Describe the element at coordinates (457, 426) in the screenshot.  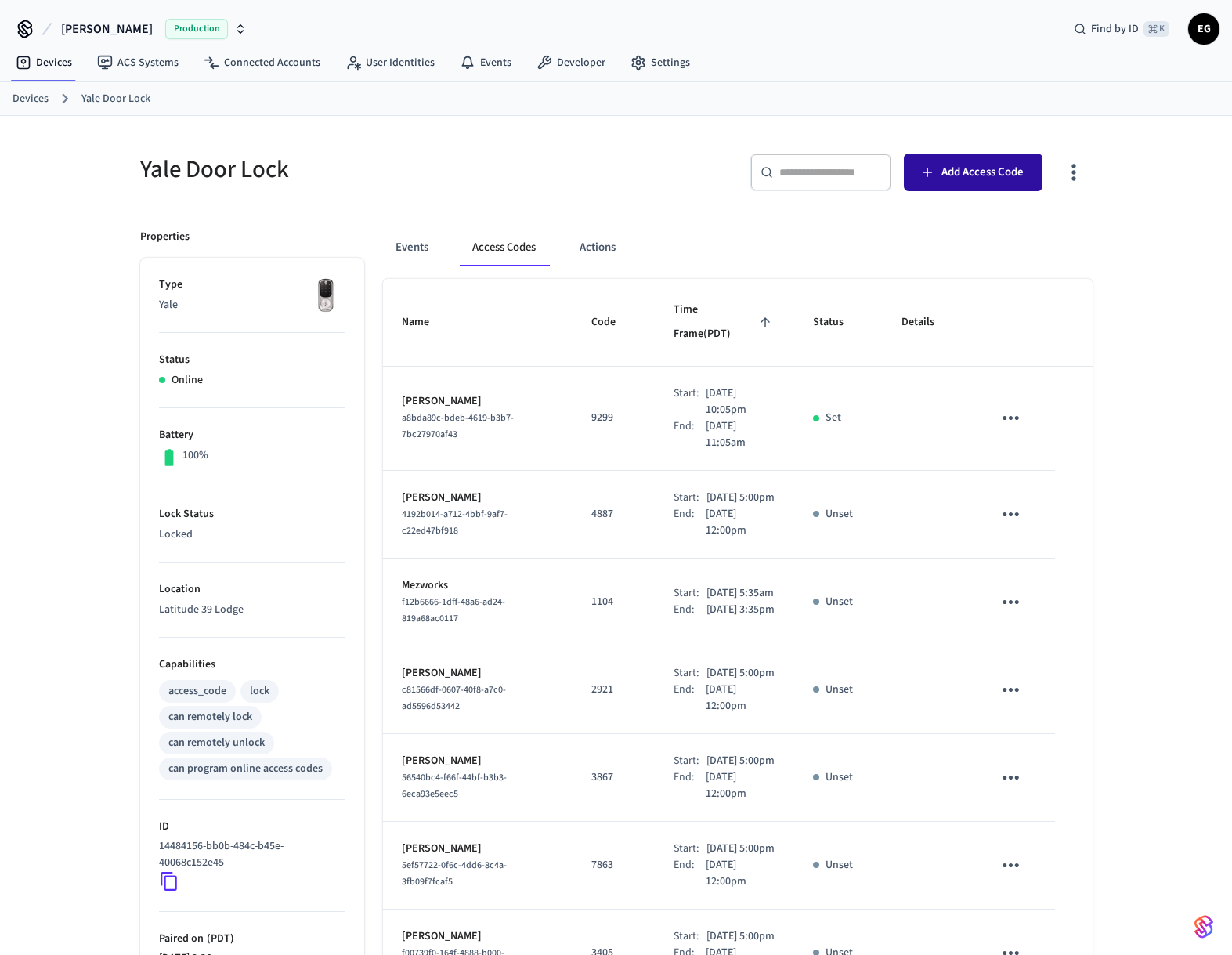
I see `span: a8bda89c-bdeb-4619-b3b7-7bc27970af43` at that location.